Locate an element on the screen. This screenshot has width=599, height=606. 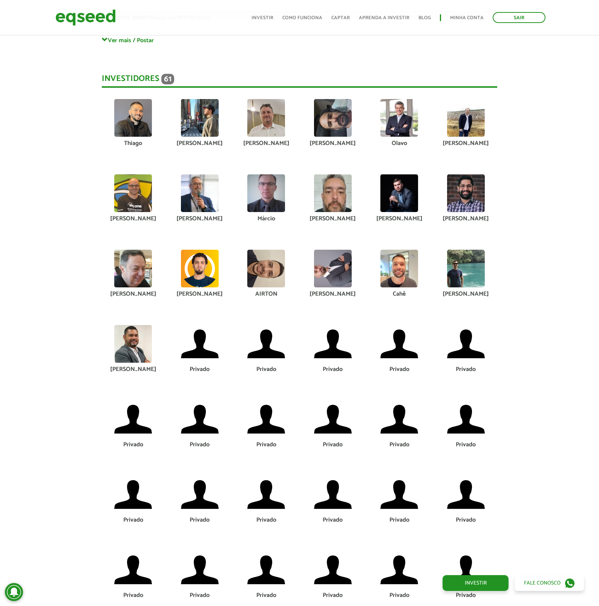
div: AIRTON is located at coordinates (266, 294).